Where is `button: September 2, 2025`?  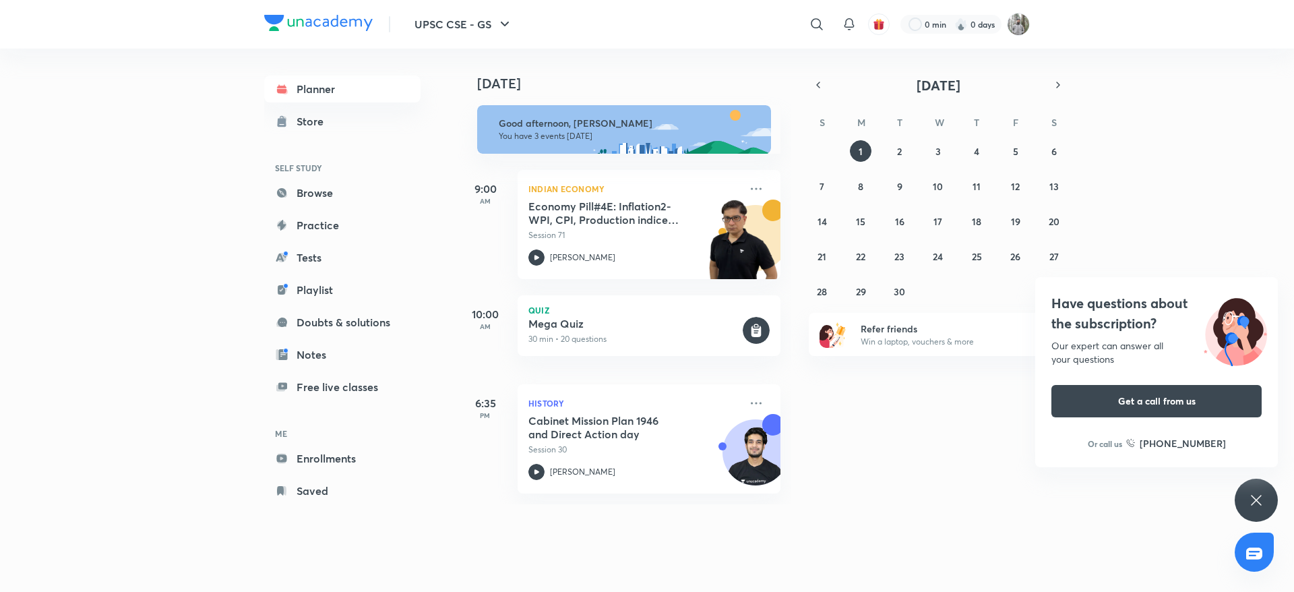 button: September 2, 2025 is located at coordinates (900, 151).